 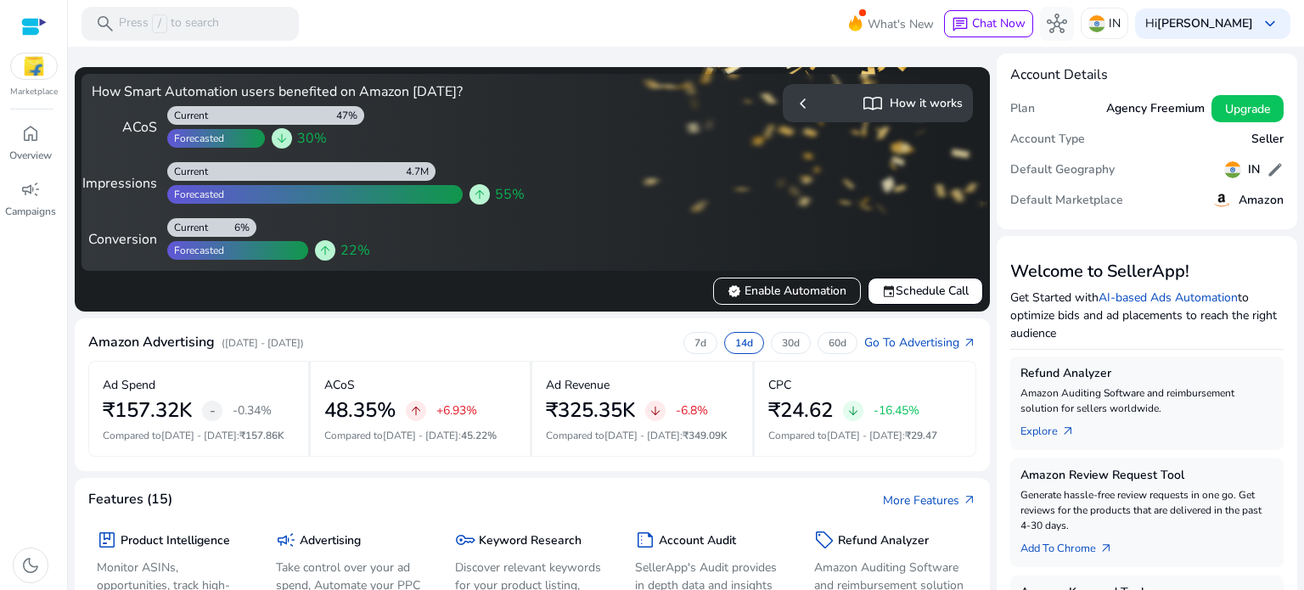 What do you see at coordinates (124, 127) in the screenshot?
I see `div: ACoS` at bounding box center [124, 127].